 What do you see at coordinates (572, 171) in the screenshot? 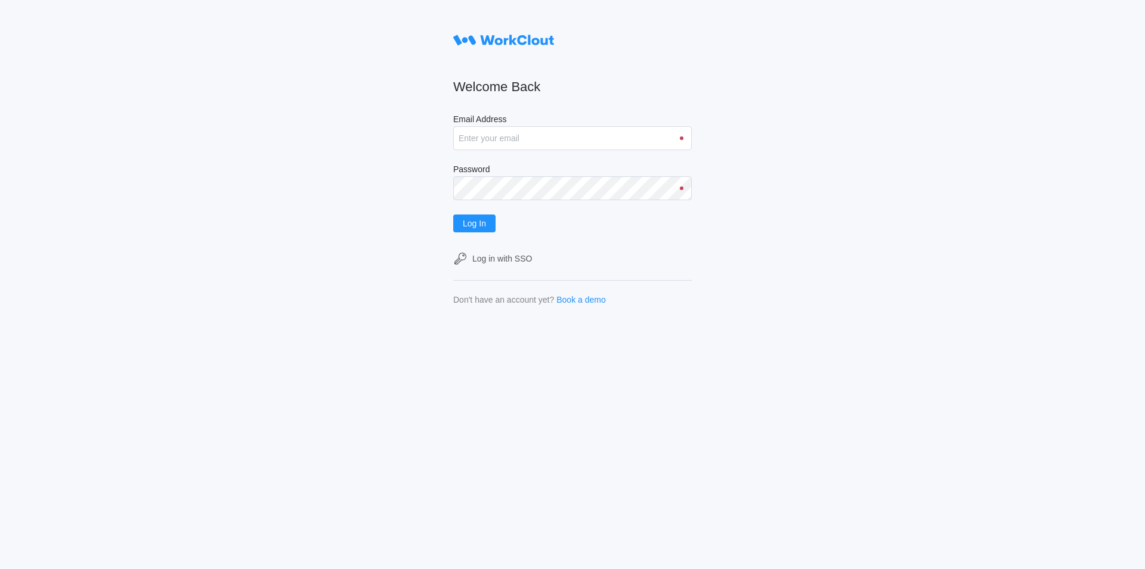
I see `label: Password` at bounding box center [572, 171].